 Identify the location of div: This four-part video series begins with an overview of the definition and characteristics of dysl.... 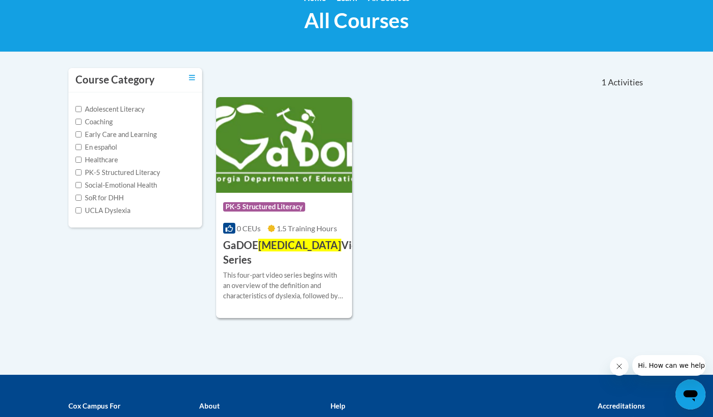
(284, 286).